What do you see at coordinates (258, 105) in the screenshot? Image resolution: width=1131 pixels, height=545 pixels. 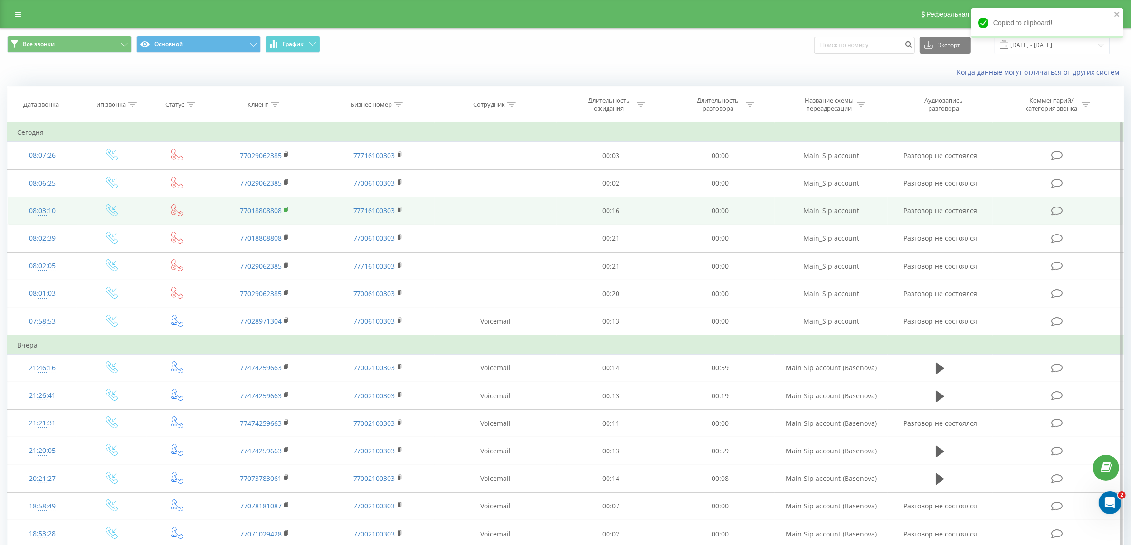 I see `div: Клиент` at bounding box center [258, 105].